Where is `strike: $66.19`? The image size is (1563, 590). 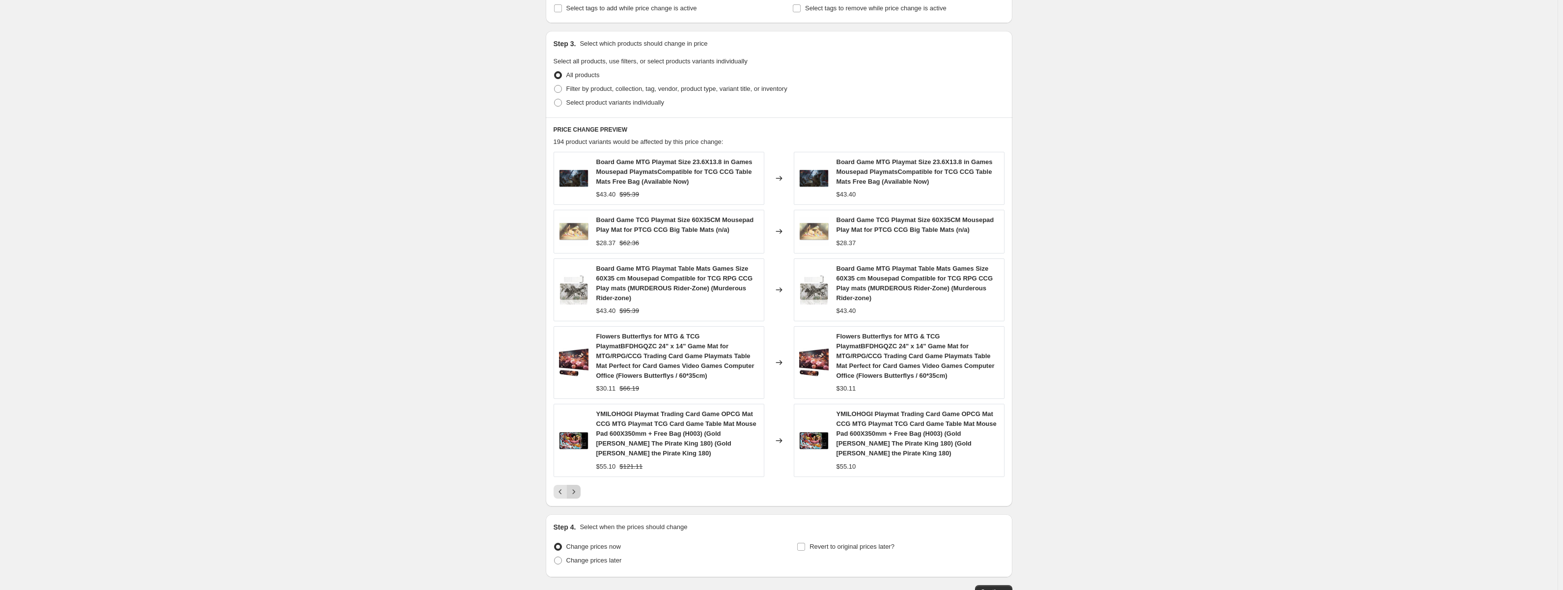
strike: $66.19 is located at coordinates (629, 389).